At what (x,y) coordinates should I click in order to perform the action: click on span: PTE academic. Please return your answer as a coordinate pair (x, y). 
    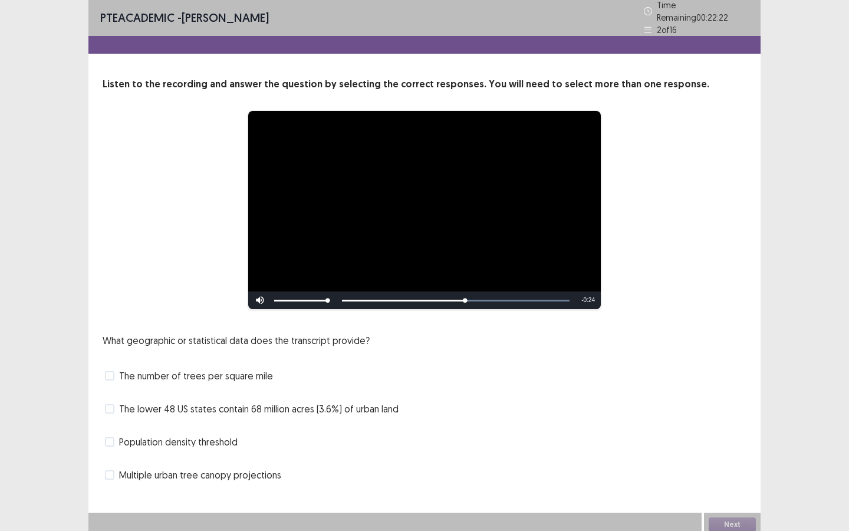
    Looking at the image, I should click on (137, 17).